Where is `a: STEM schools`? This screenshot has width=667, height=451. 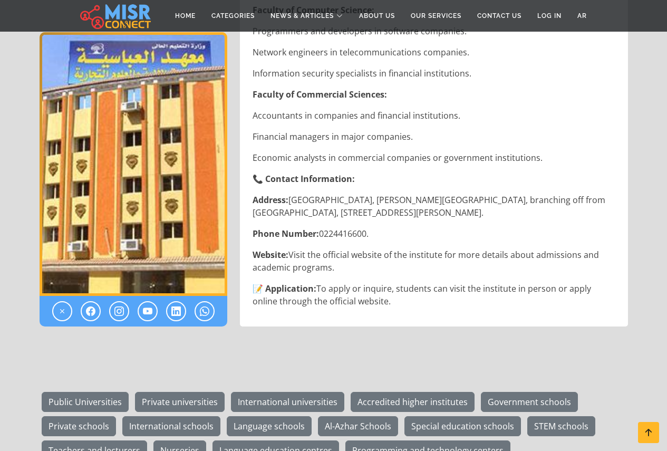 a: STEM schools is located at coordinates (561, 426).